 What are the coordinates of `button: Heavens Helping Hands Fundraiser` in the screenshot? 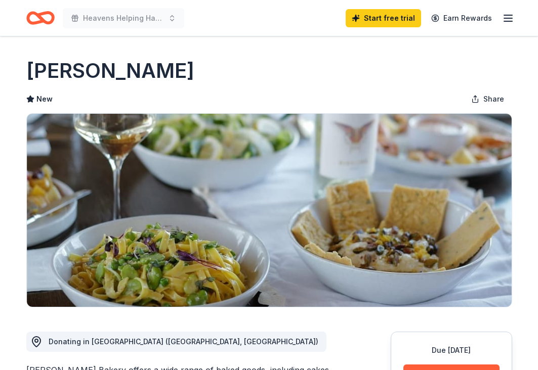 It's located at (123, 18).